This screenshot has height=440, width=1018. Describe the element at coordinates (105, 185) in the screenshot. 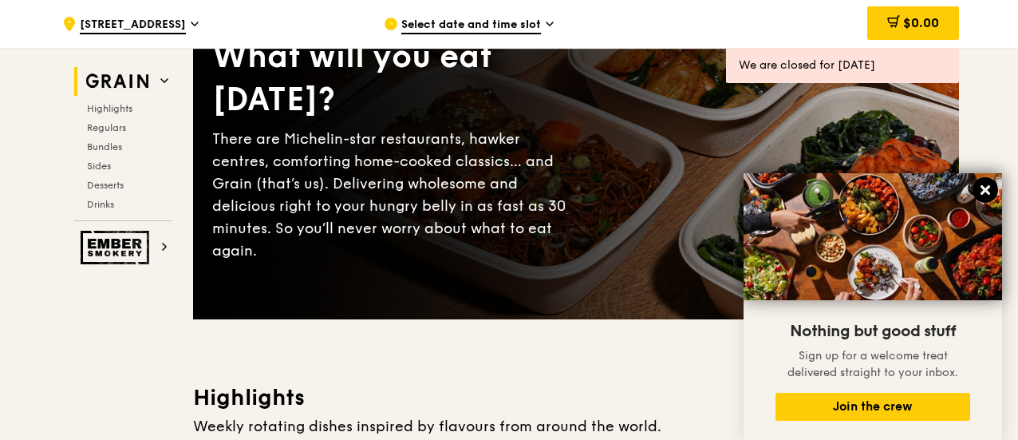

I see `span: Desserts` at that location.